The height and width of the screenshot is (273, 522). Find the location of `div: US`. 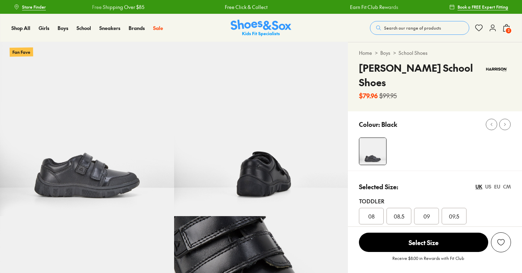

div: US is located at coordinates (488, 187).